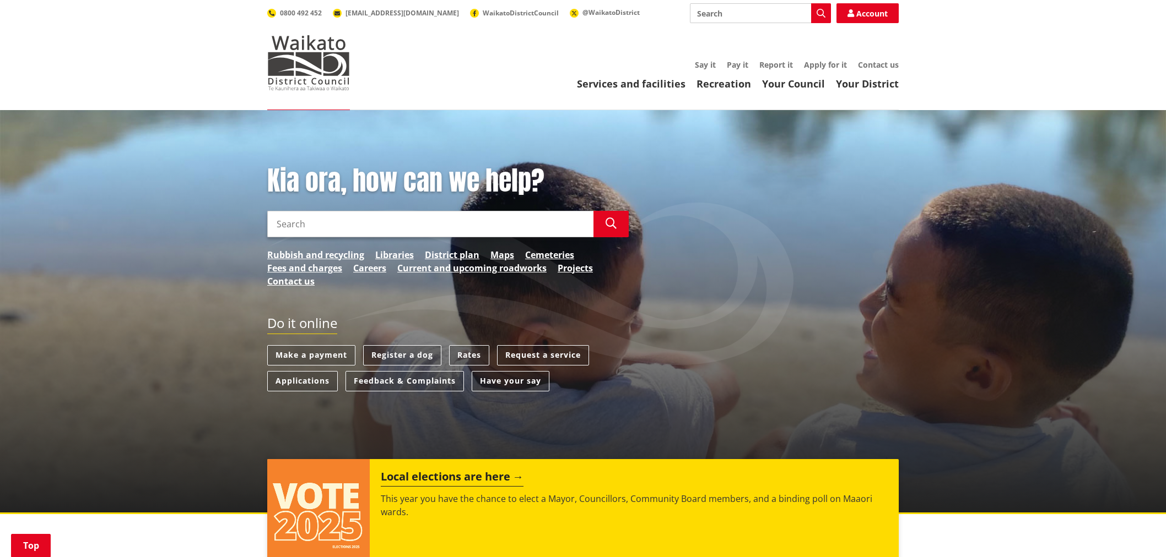 The width and height of the screenshot is (1166, 557). I want to click on a: Say it, so click(705, 64).